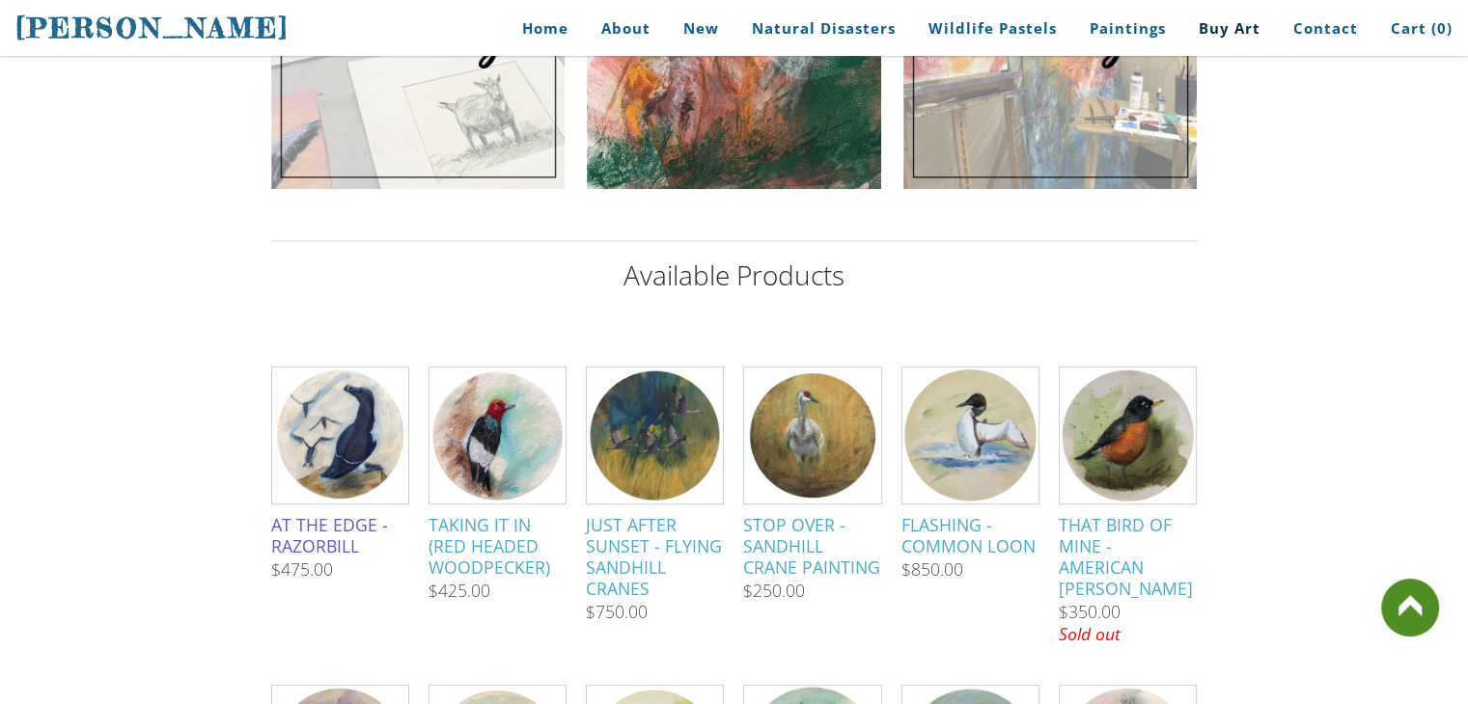 The height and width of the screenshot is (704, 1468). What do you see at coordinates (1127, 634) in the screenshot?
I see `p: Sold out` at bounding box center [1127, 634].